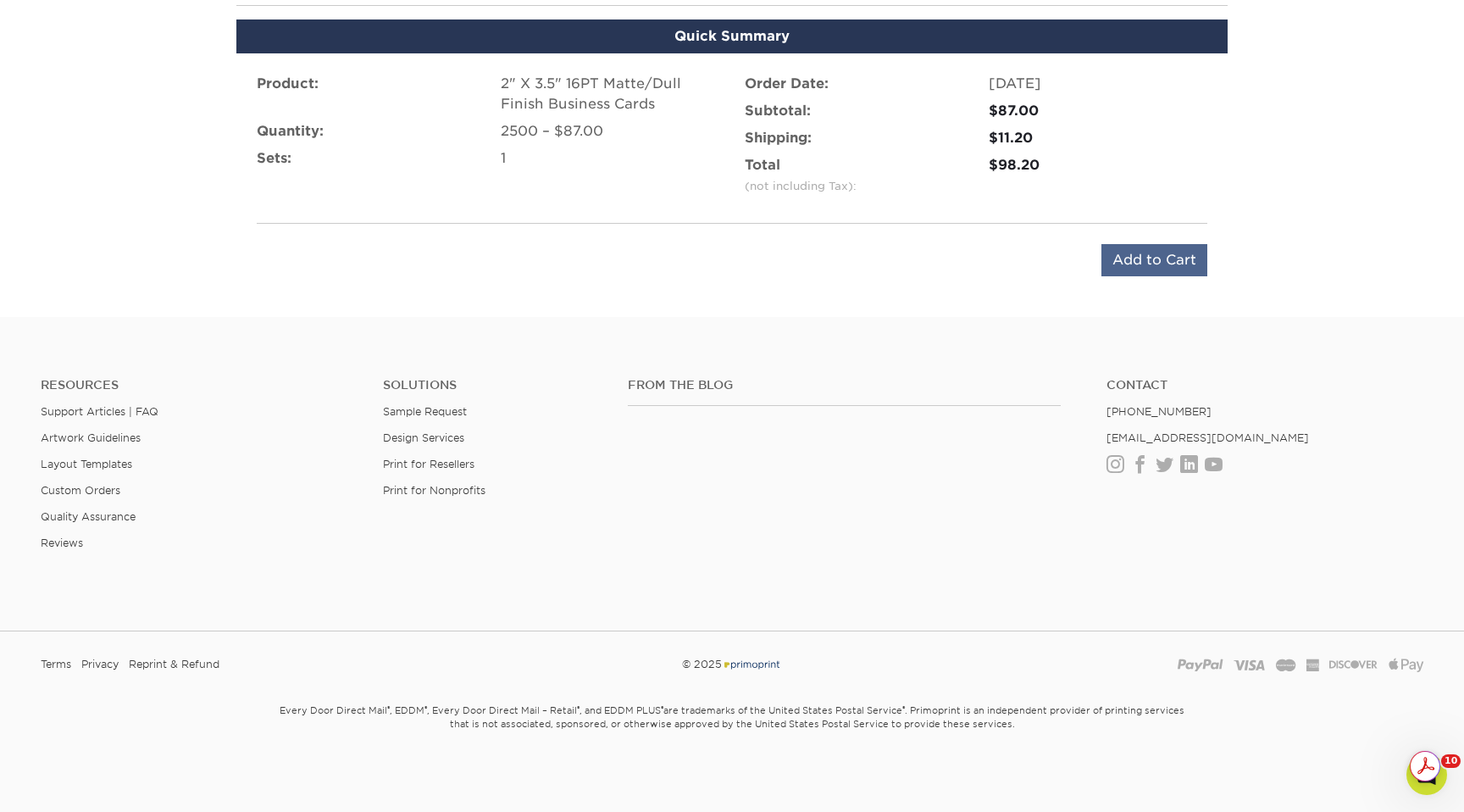  I want to click on a: Print for Resellers, so click(429, 463).